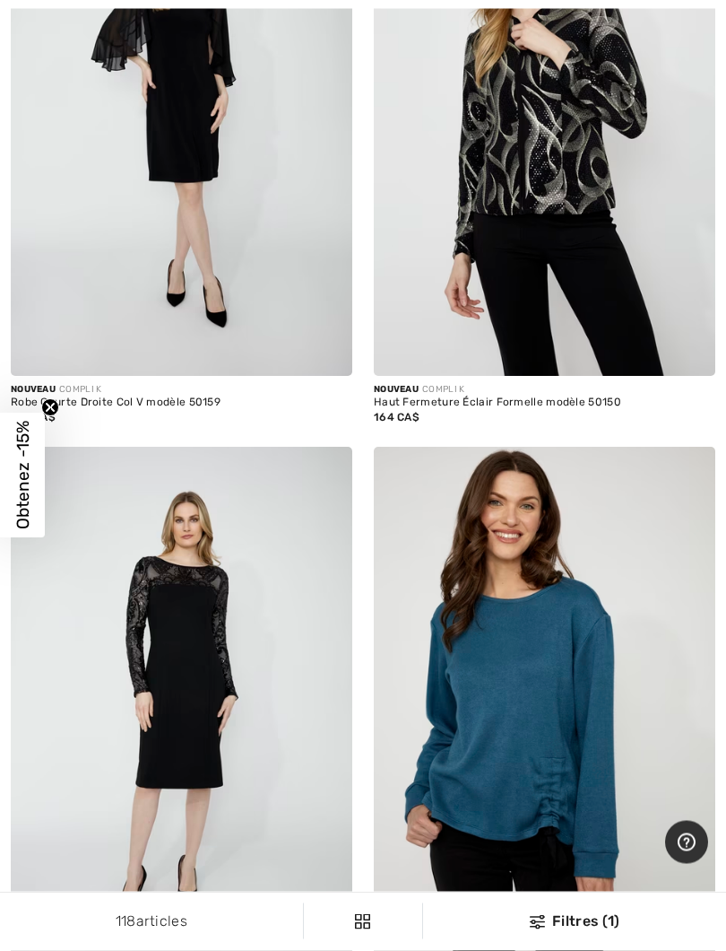  What do you see at coordinates (181, 404) in the screenshot?
I see `div: Robe Courte Droite Col V modèle 50159` at bounding box center [181, 404].